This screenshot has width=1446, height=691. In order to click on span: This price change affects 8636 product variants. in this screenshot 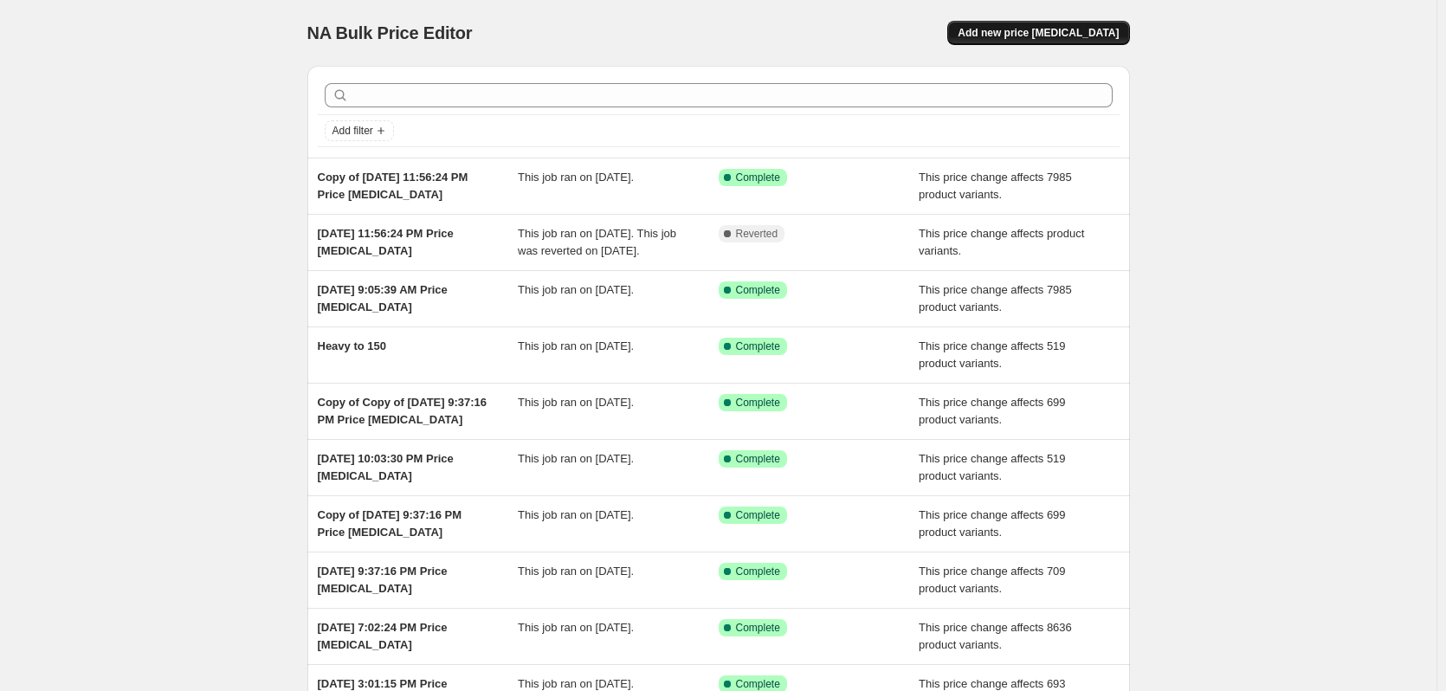, I will do `click(995, 636)`.